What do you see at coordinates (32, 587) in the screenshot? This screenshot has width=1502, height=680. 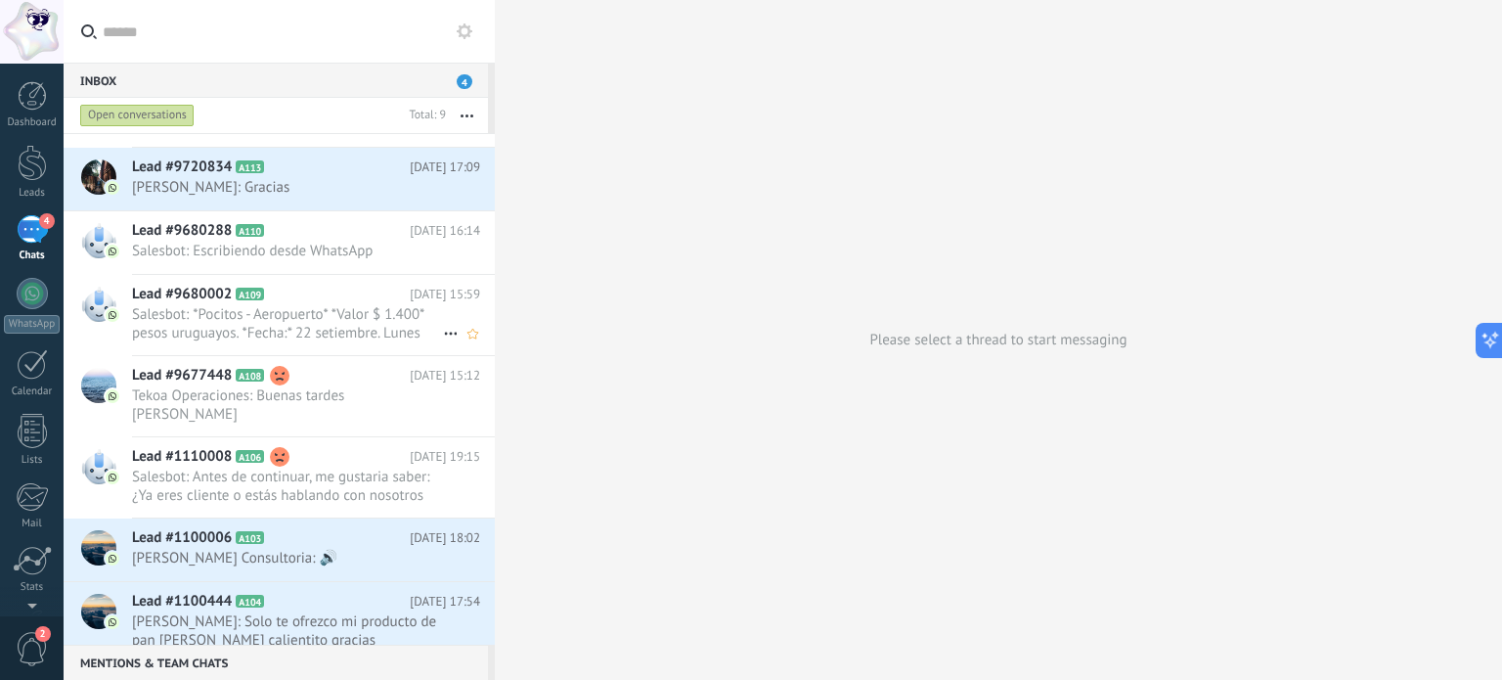 I see `div: Stats` at bounding box center [32, 587].